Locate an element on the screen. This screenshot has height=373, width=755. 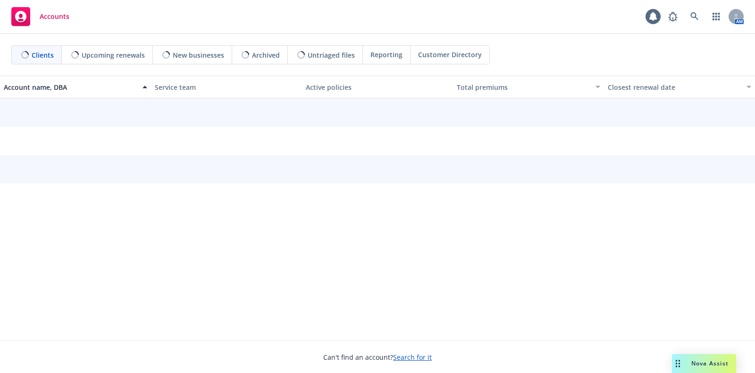
div: Total premiums is located at coordinates (524, 87).